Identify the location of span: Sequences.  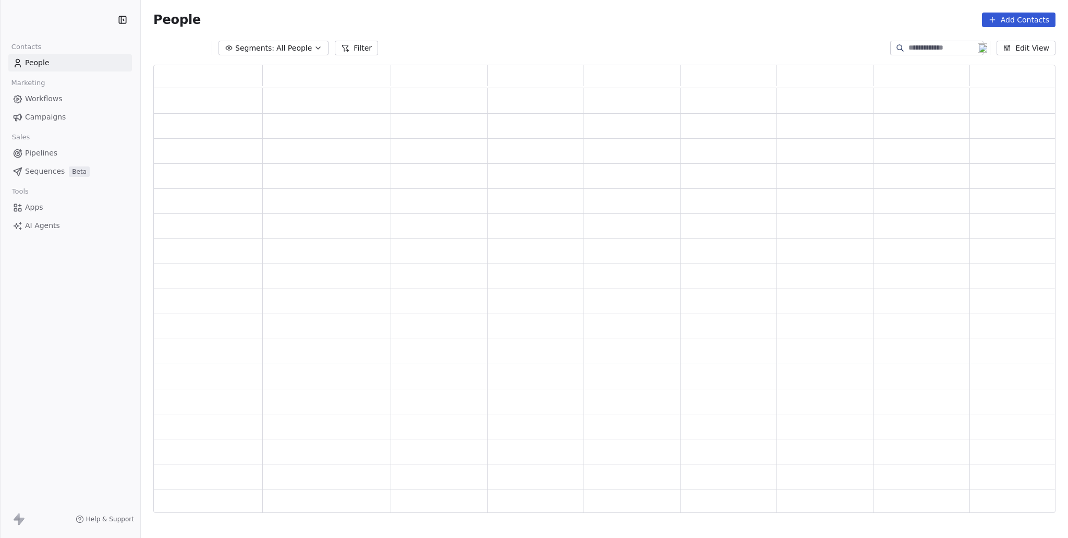
(45, 171).